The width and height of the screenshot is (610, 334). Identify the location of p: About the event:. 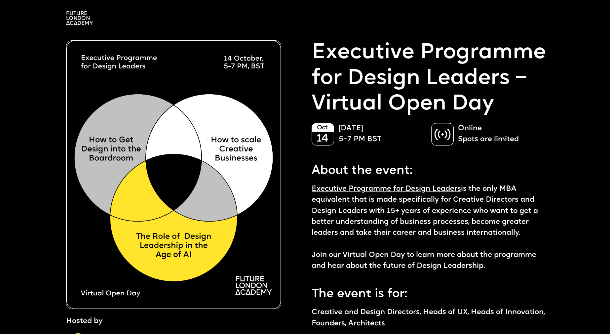
(431, 169).